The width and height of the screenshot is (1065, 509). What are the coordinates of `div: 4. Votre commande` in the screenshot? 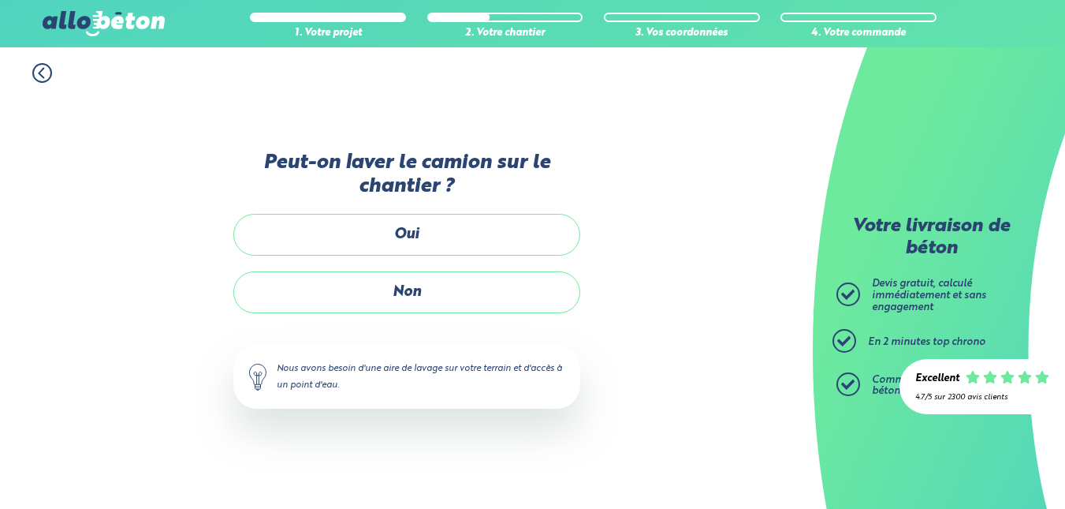 It's located at (859, 33).